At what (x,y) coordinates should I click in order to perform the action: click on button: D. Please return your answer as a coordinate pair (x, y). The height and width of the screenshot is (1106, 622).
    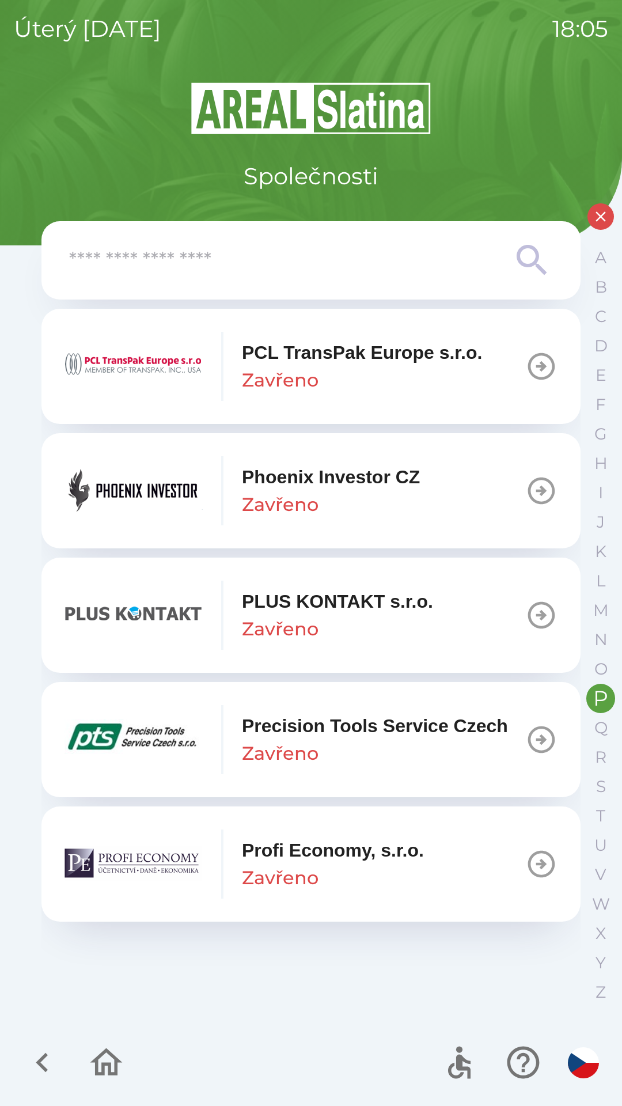
    Looking at the image, I should click on (601, 346).